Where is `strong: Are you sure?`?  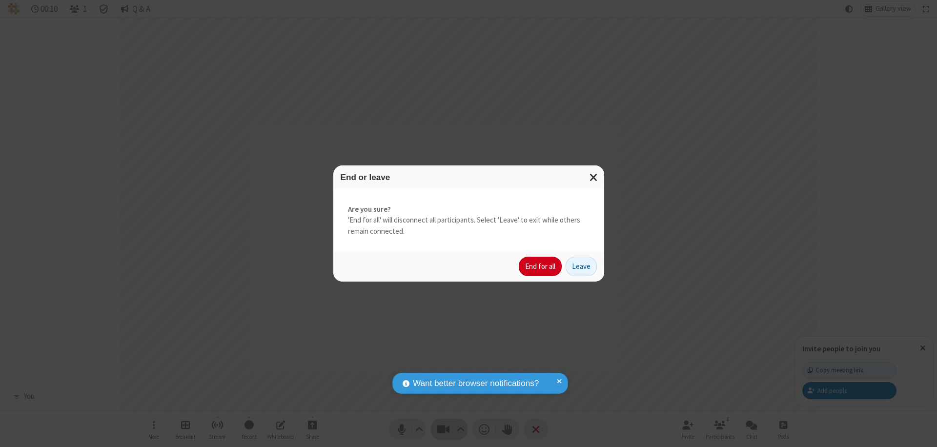 strong: Are you sure? is located at coordinates (468, 209).